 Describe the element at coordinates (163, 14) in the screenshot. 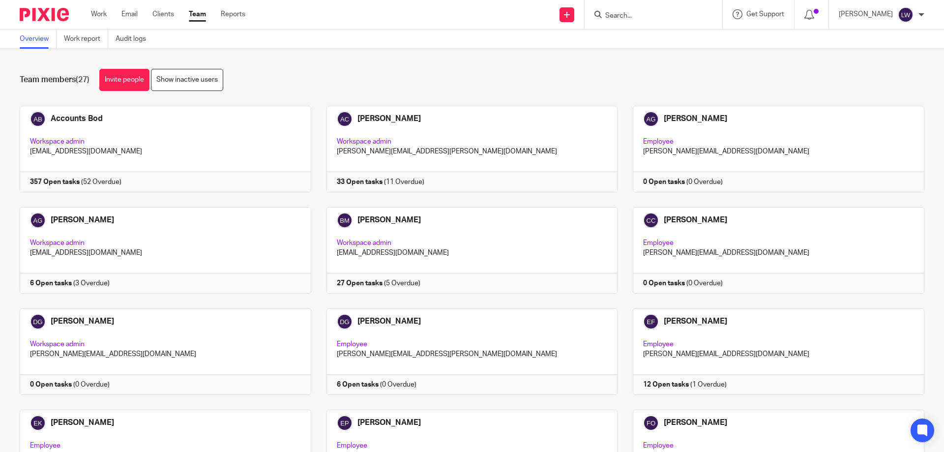

I see `a: Clients` at that location.